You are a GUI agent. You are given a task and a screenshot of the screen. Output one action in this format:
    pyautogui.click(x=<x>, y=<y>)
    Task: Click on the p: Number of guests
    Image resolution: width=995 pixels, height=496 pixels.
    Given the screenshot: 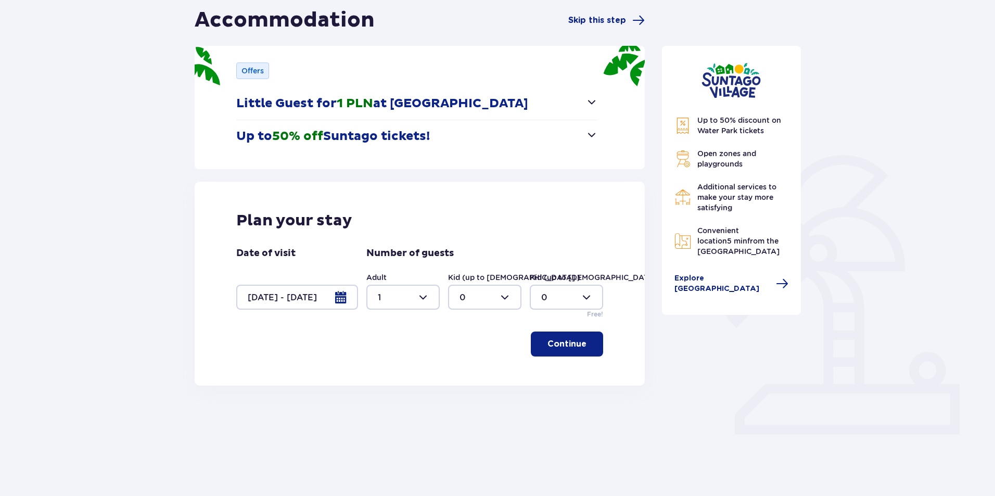 What is the action you would take?
    pyautogui.click(x=410, y=253)
    